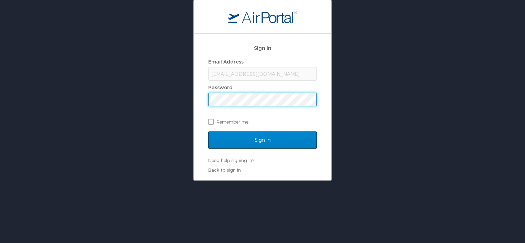 This screenshot has height=243, width=525. Describe the element at coordinates (224, 170) in the screenshot. I see `a: Back to sign in` at that location.